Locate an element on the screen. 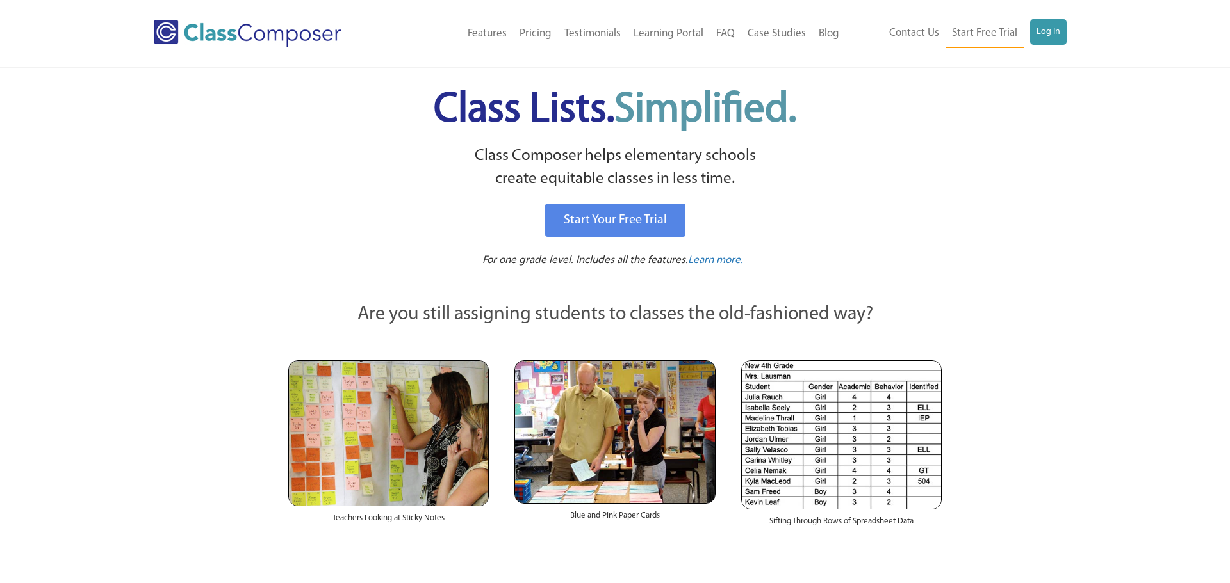 The image size is (1230, 583). div: Sifting Through Rows of Spreadsheet Data is located at coordinates (841, 525).